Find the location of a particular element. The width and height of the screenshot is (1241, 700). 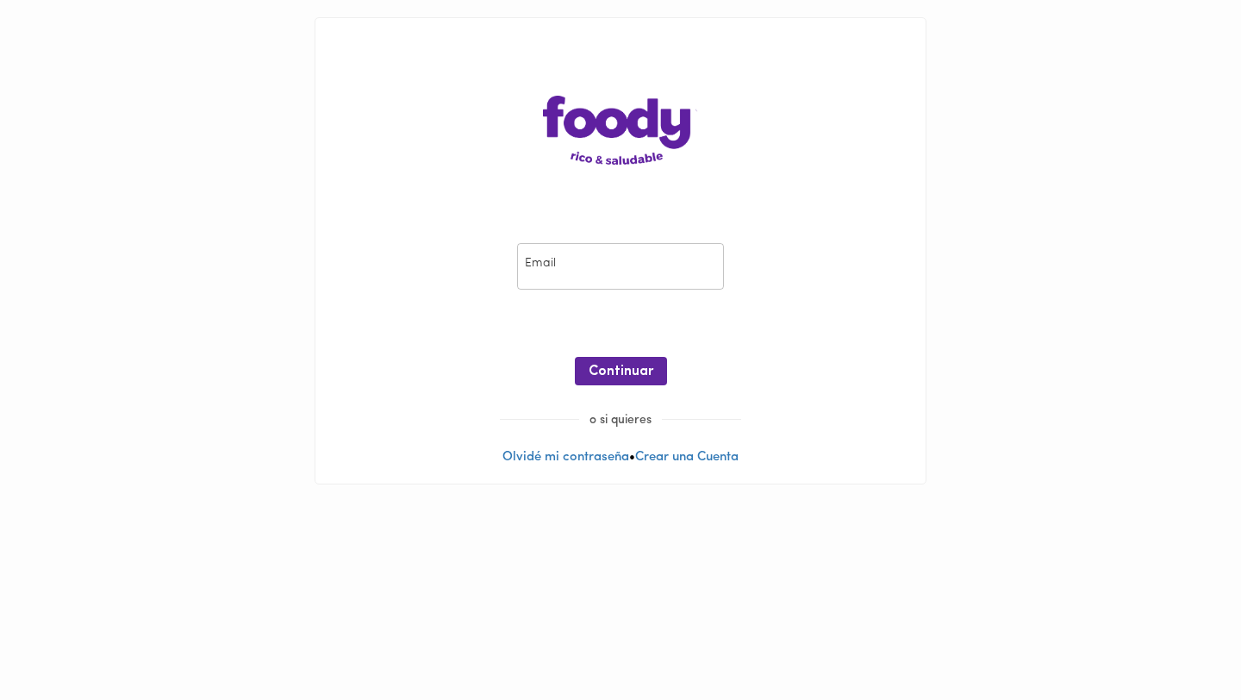

a: Crear una Cuenta is located at coordinates (687, 457).